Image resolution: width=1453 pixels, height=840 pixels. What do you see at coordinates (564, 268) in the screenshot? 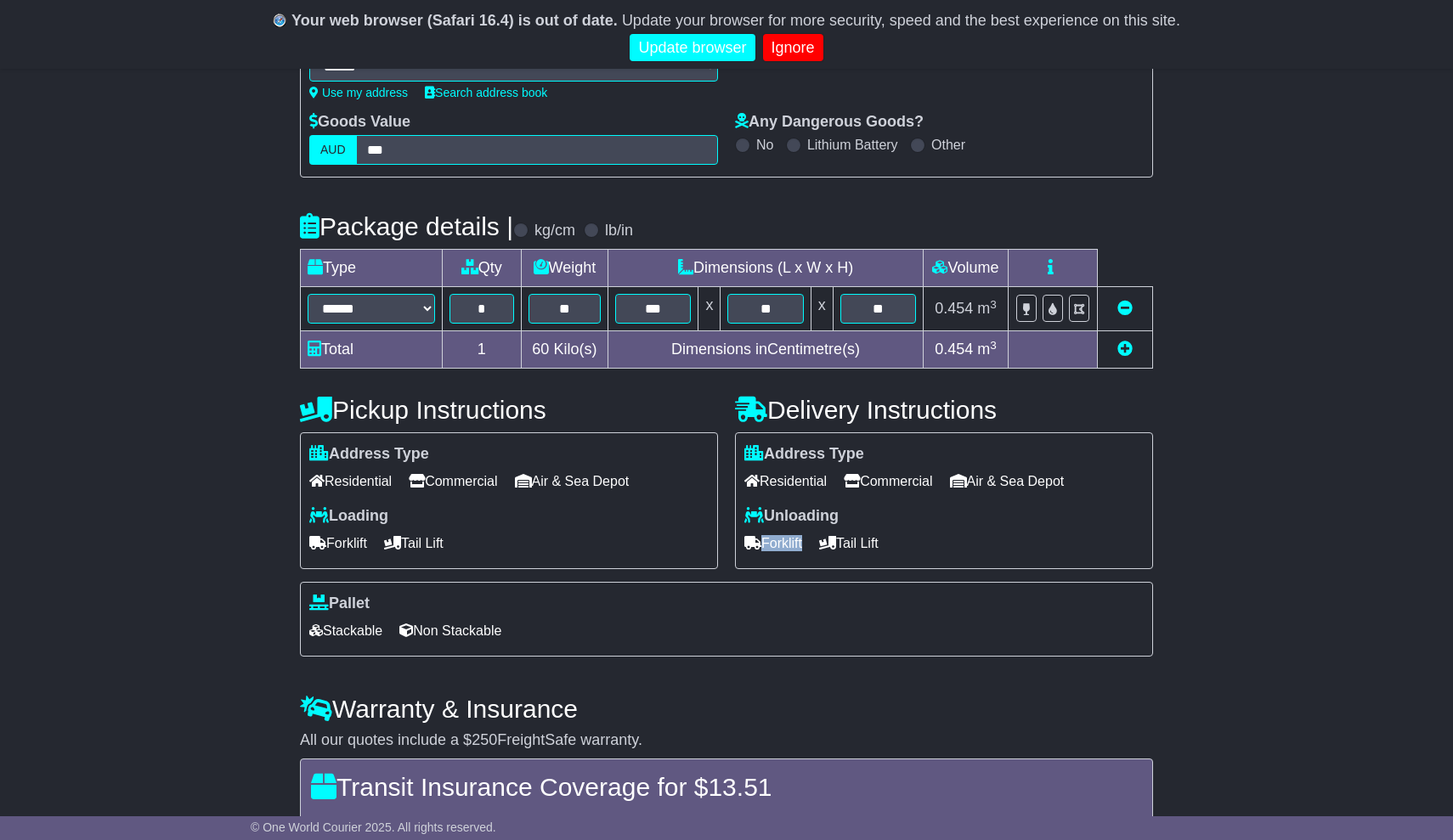
I see `td: Weight` at bounding box center [564, 268].